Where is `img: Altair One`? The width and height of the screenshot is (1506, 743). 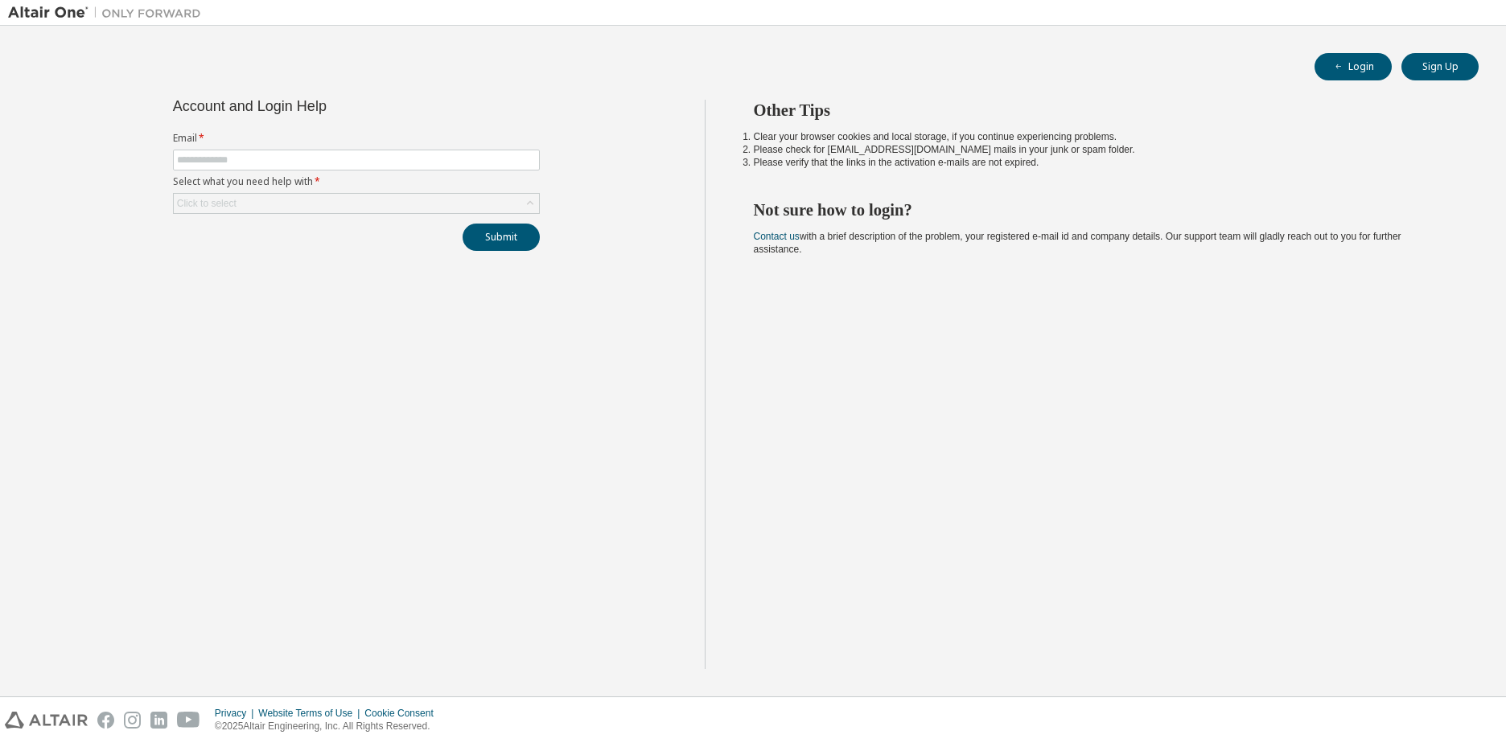
img: Altair One is located at coordinates (109, 13).